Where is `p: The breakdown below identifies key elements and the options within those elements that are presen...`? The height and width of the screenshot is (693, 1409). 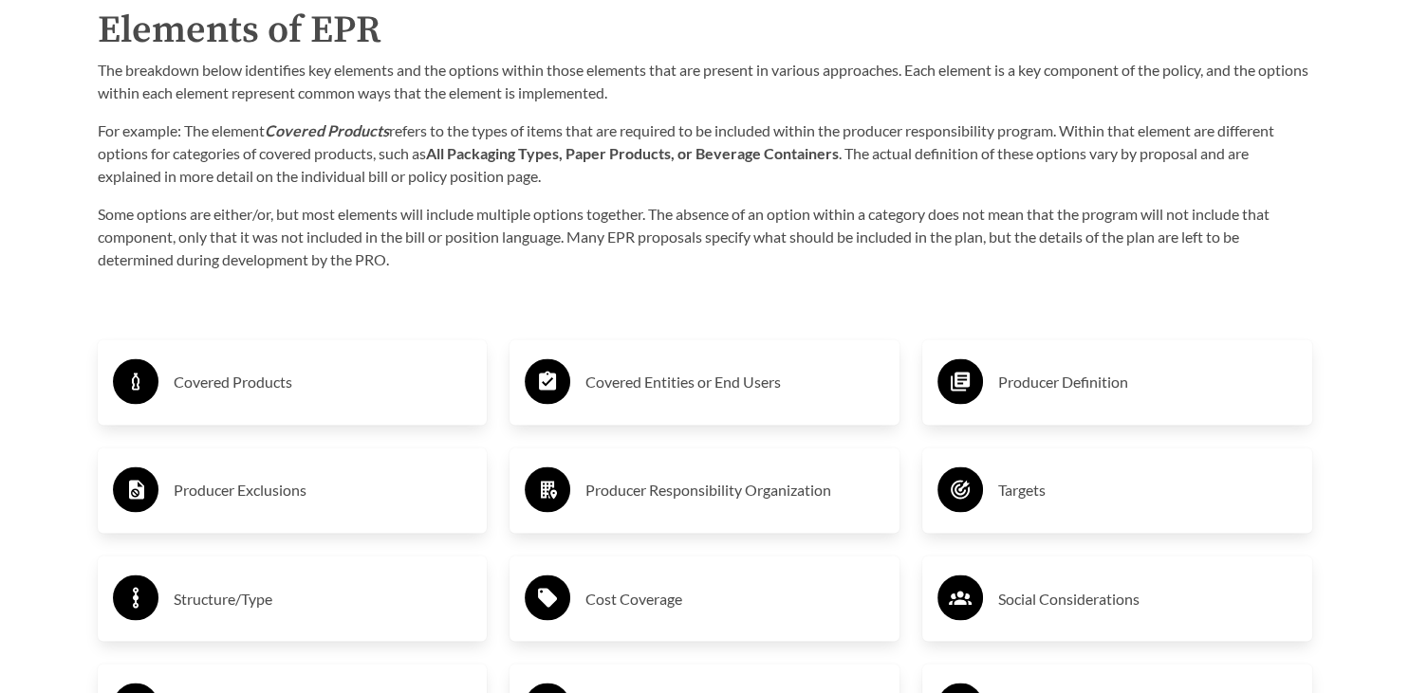
p: The breakdown below identifies key elements and the options within those elements that are presen... is located at coordinates (705, 83).